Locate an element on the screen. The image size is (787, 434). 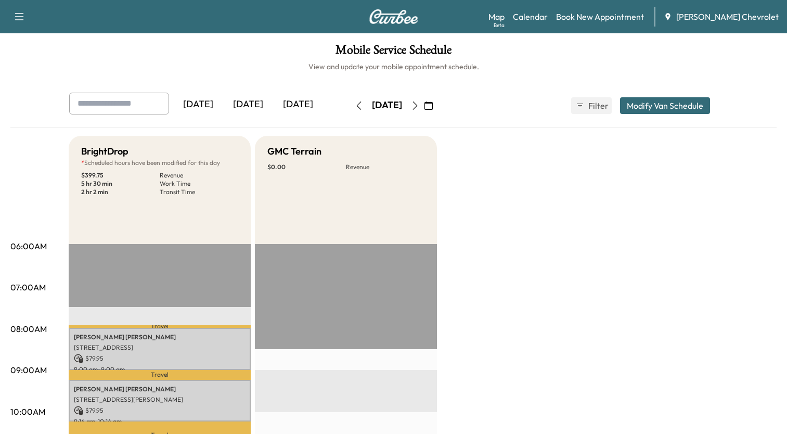
button: Filter is located at coordinates (591, 106).